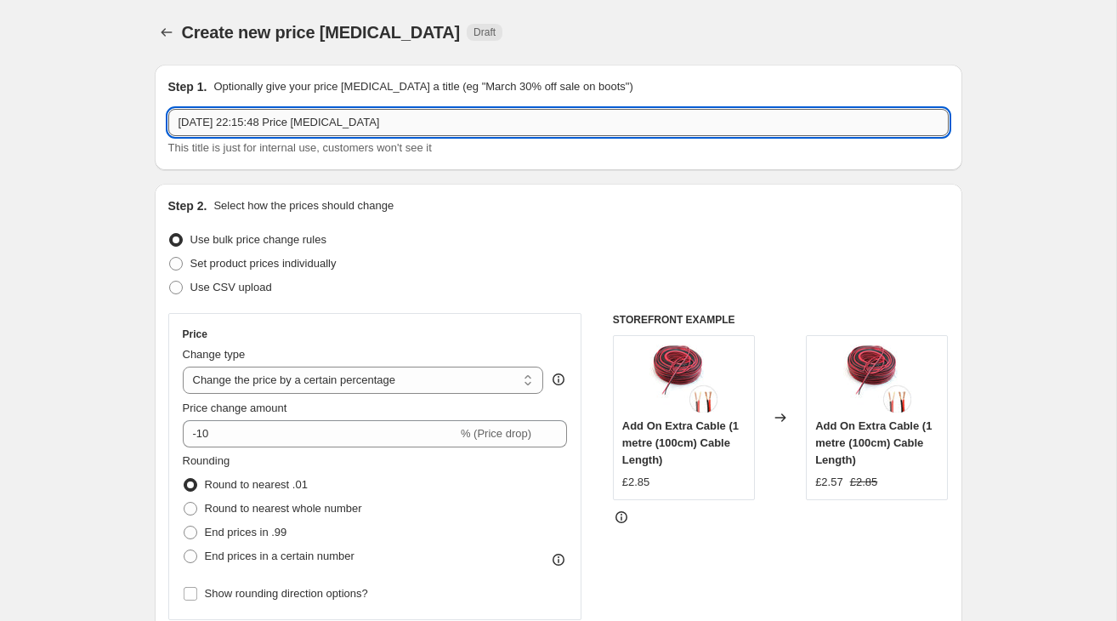  I want to click on span: Draft, so click(485, 32).